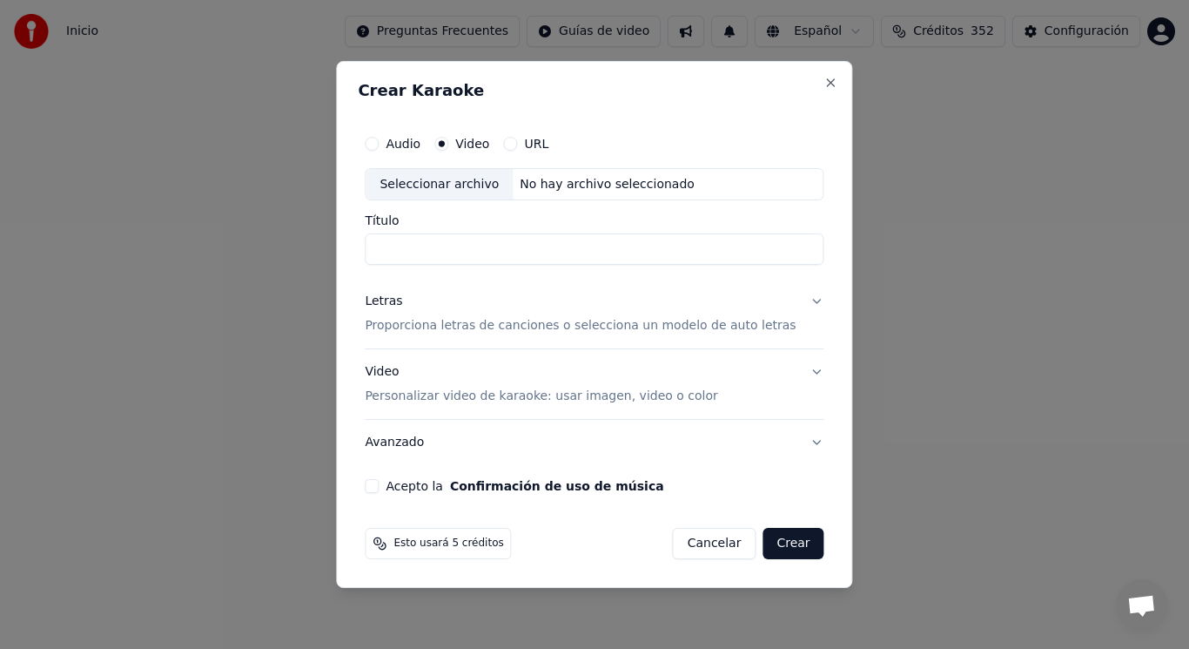 The width and height of the screenshot is (1189, 649). I want to click on label: URL, so click(536, 144).